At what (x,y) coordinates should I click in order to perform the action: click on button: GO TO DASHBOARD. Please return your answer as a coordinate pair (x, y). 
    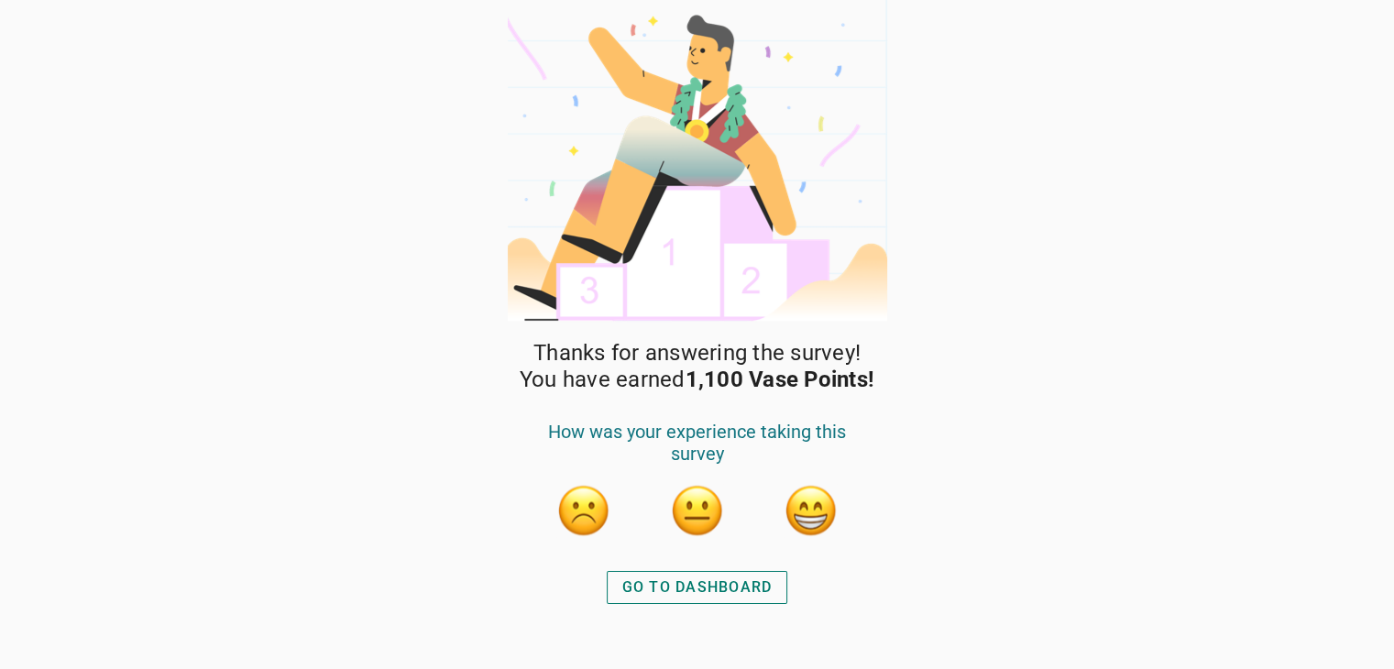
    Looking at the image, I should click on (697, 587).